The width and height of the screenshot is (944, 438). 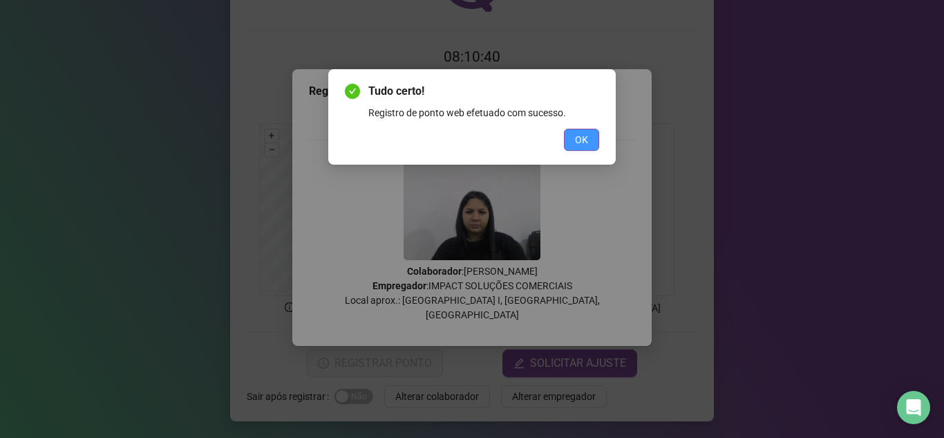 What do you see at coordinates (914, 407) in the screenshot?
I see `div: Open Intercom Messenger` at bounding box center [914, 407].